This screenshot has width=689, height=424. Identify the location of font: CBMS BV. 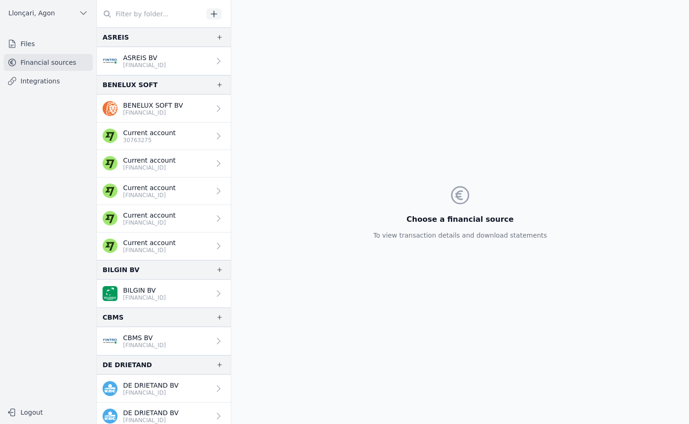
(138, 338).